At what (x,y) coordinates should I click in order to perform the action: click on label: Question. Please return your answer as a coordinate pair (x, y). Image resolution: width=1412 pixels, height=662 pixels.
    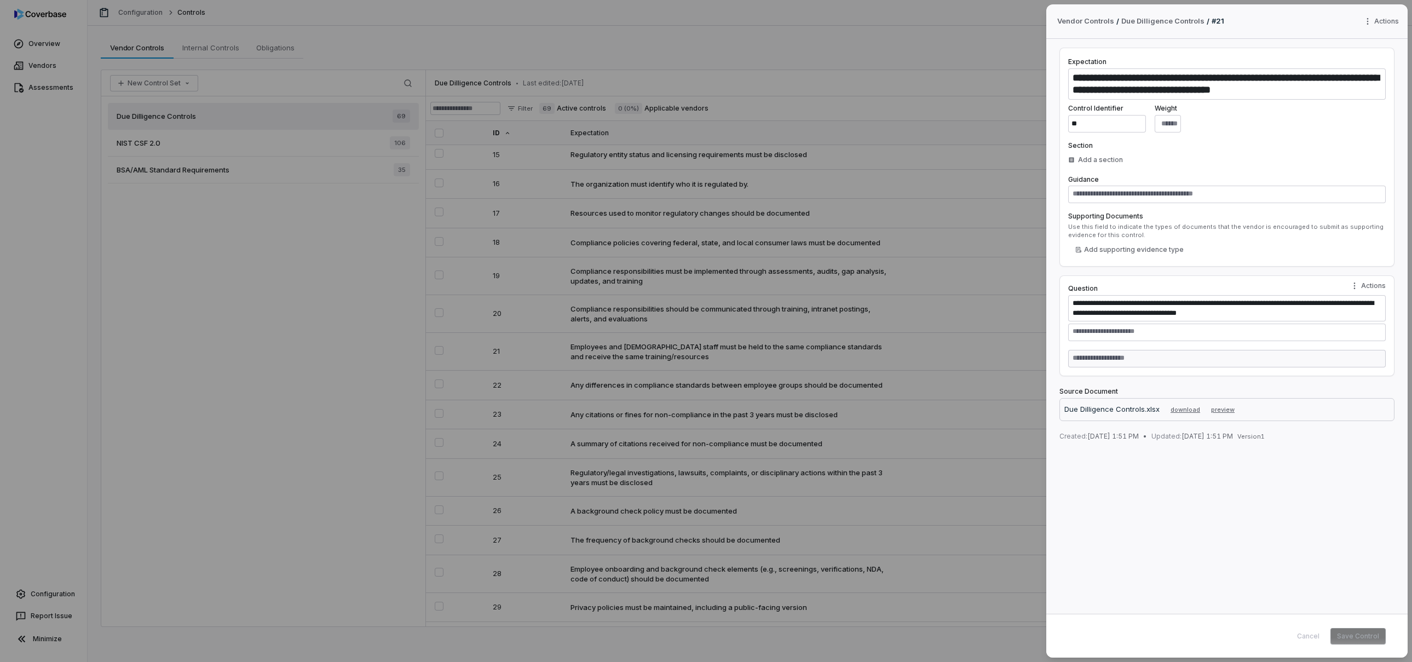
    Looking at the image, I should click on (1227, 289).